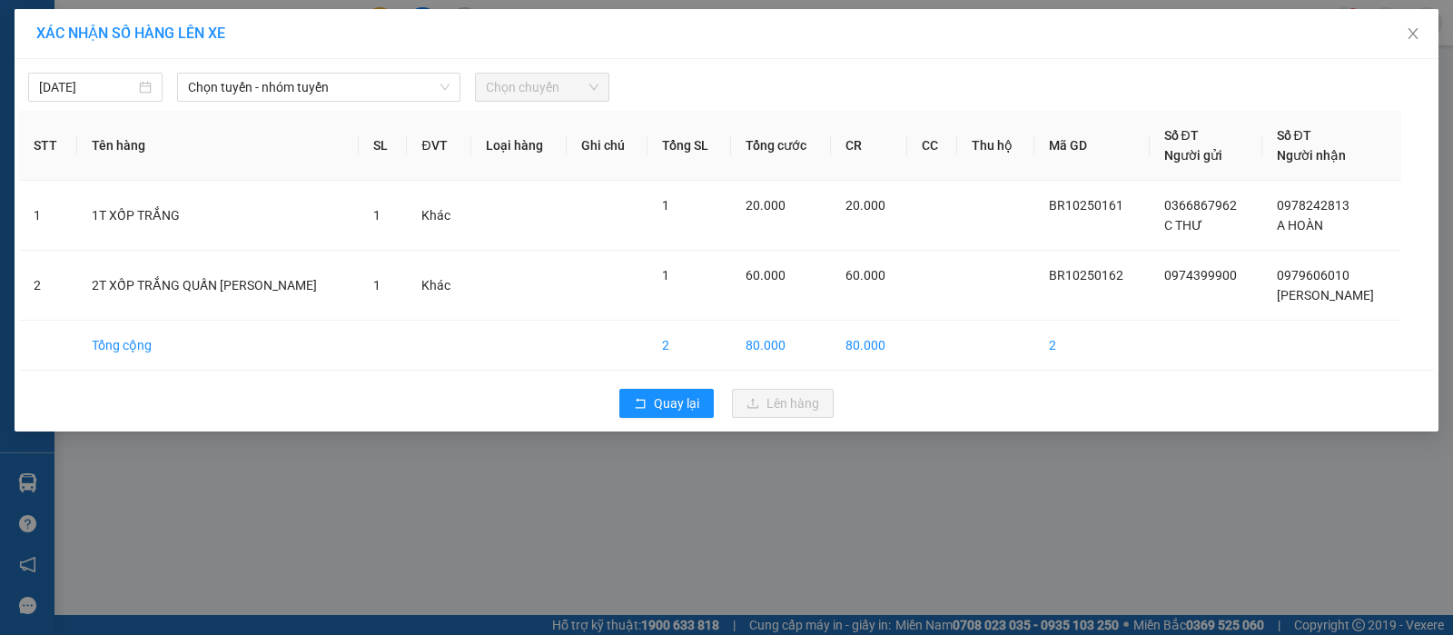 Image resolution: width=1453 pixels, height=635 pixels. I want to click on span: 0974399900, so click(1200, 275).